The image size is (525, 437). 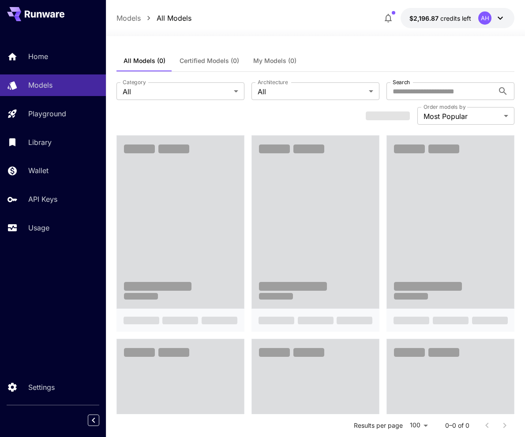 What do you see at coordinates (174, 18) in the screenshot?
I see `p: All Models` at bounding box center [174, 18].